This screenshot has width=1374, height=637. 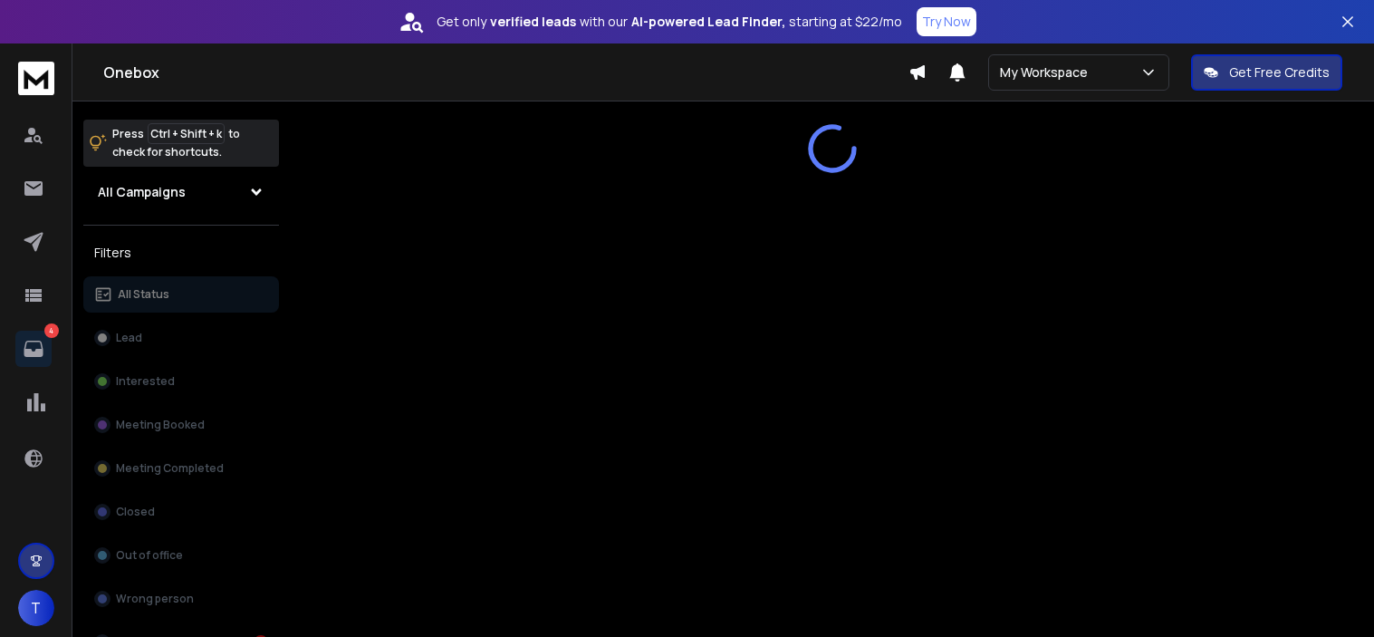 What do you see at coordinates (176, 143) in the screenshot?
I see `p: Press to check for shortcuts.` at bounding box center [176, 143].